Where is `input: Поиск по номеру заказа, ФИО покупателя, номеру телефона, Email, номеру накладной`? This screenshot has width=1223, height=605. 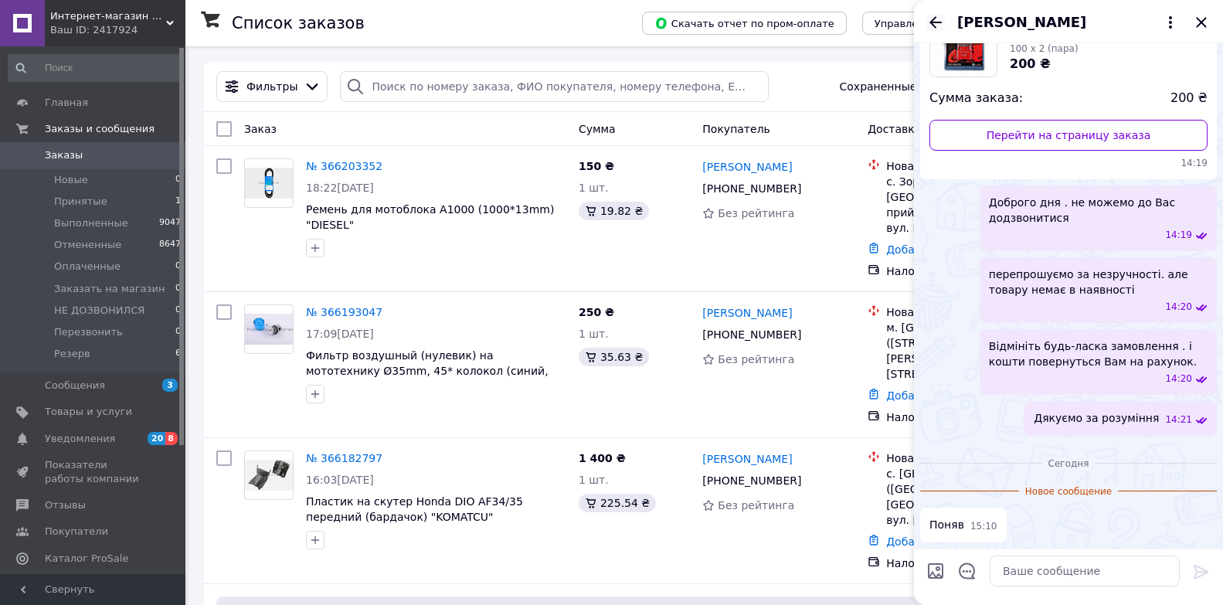 input: Поиск по номеру заказа, ФИО покупателя, номеру телефона, Email, номеру накладной is located at coordinates (554, 87).